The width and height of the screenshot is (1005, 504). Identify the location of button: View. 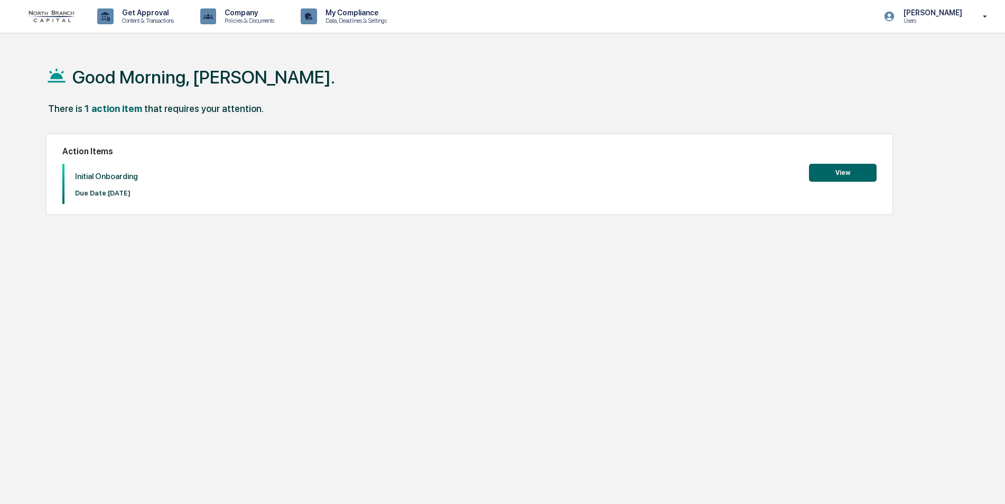
(843, 173).